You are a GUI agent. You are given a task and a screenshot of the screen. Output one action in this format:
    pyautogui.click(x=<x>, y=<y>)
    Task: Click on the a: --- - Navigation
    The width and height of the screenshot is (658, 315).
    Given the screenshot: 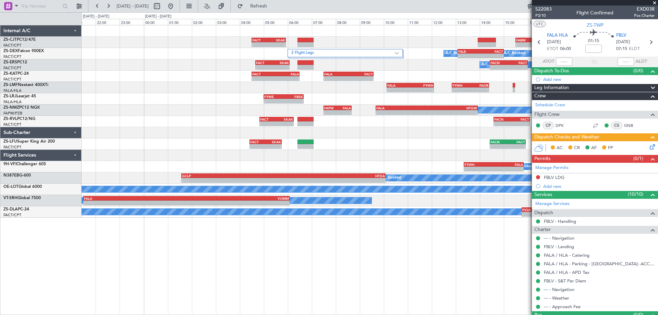 What is the action you would take?
    pyautogui.click(x=559, y=238)
    